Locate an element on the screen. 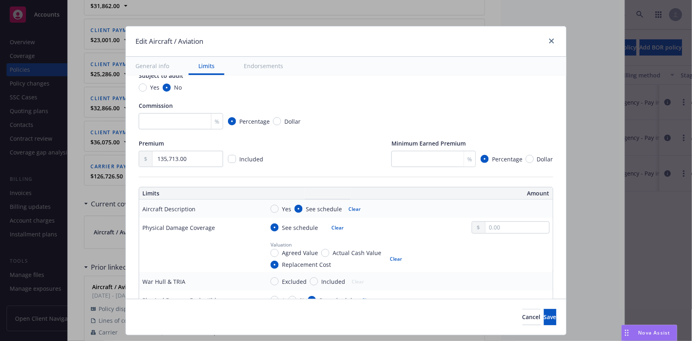 The width and height of the screenshot is (692, 341). div: Drag to move is located at coordinates (626, 333).